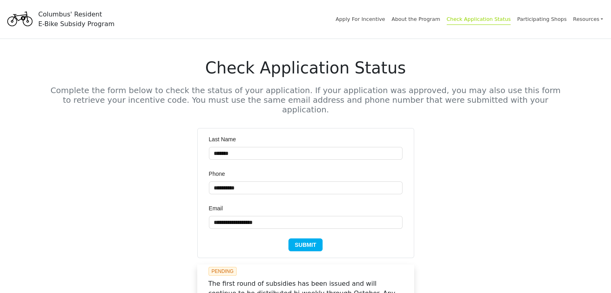 The image size is (611, 293). Describe the element at coordinates (306, 245) in the screenshot. I see `span: Submit` at that location.